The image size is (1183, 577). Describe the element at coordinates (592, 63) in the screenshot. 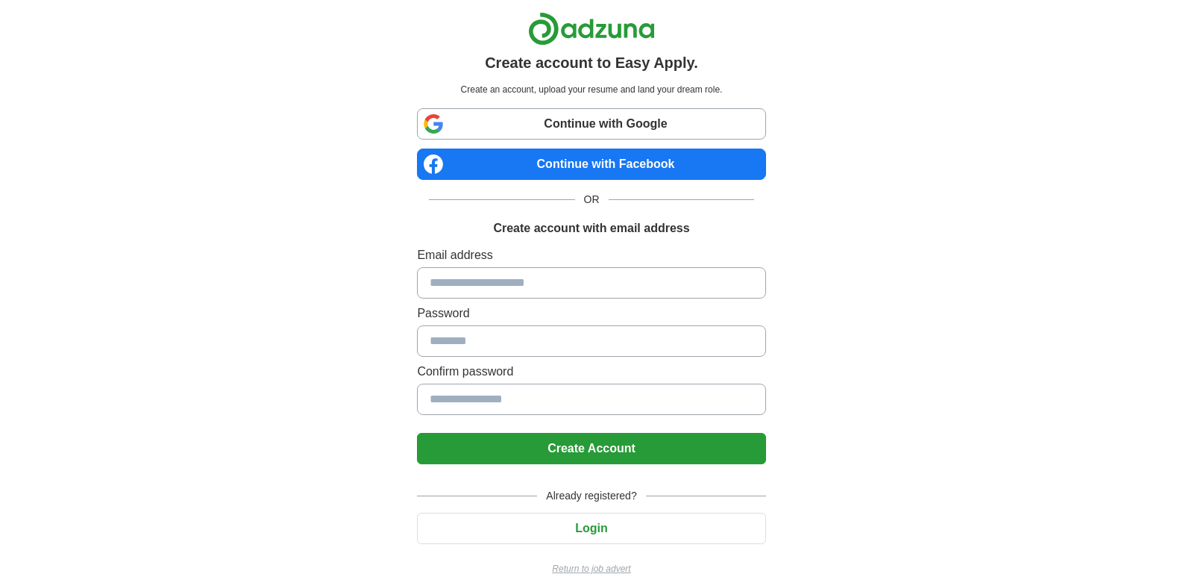

I see `h1: Create account to Easy Apply.` at that location.